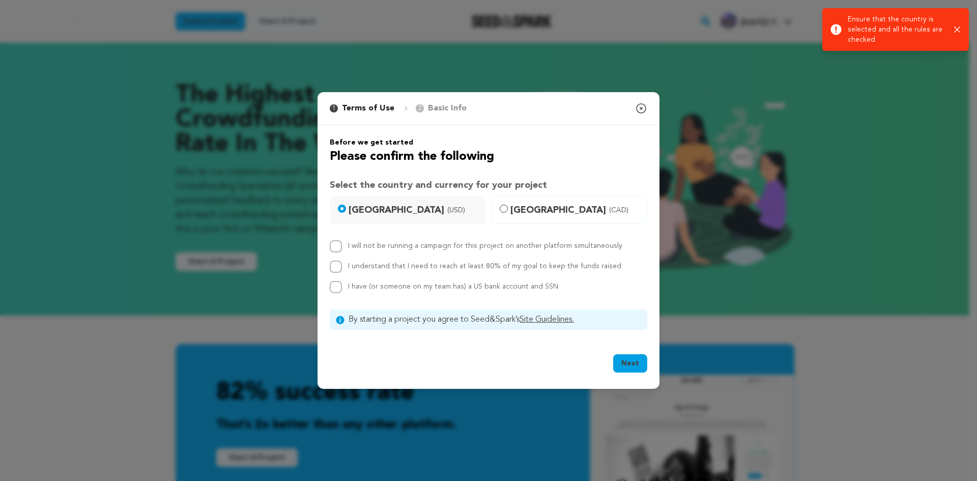 This screenshot has height=481, width=977. What do you see at coordinates (484, 266) in the screenshot?
I see `label: I understand that I need to reach at least 80% of my goal to keep the funds raised` at bounding box center [484, 266].